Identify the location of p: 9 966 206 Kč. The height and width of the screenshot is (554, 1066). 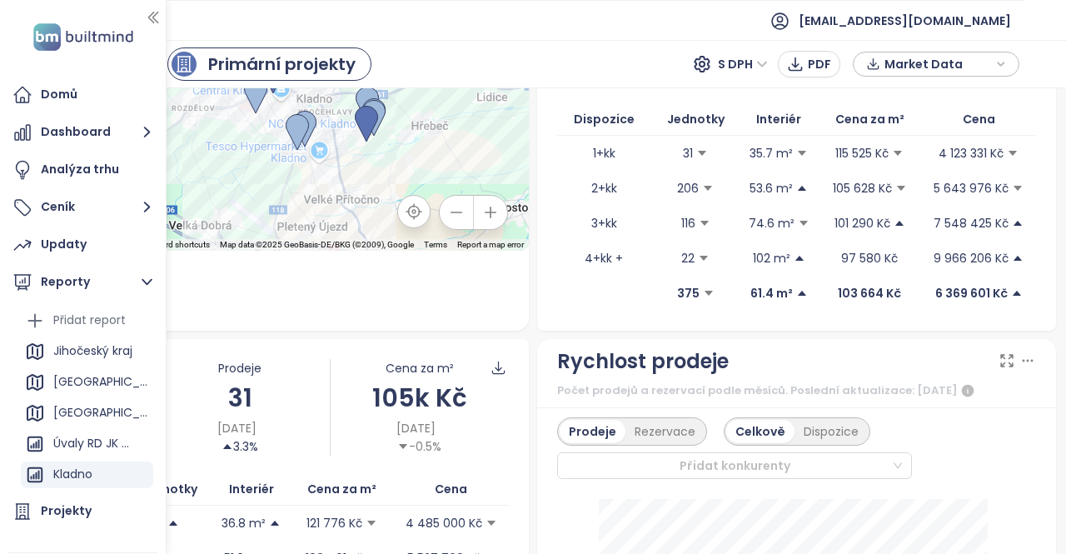
(971, 258).